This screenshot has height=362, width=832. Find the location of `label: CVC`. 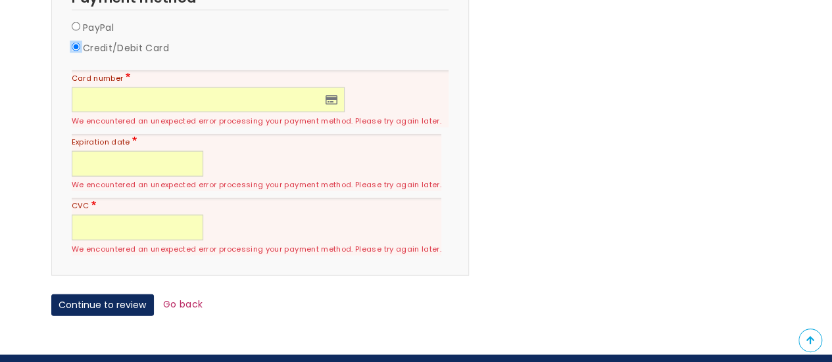

label: CVC is located at coordinates (85, 206).